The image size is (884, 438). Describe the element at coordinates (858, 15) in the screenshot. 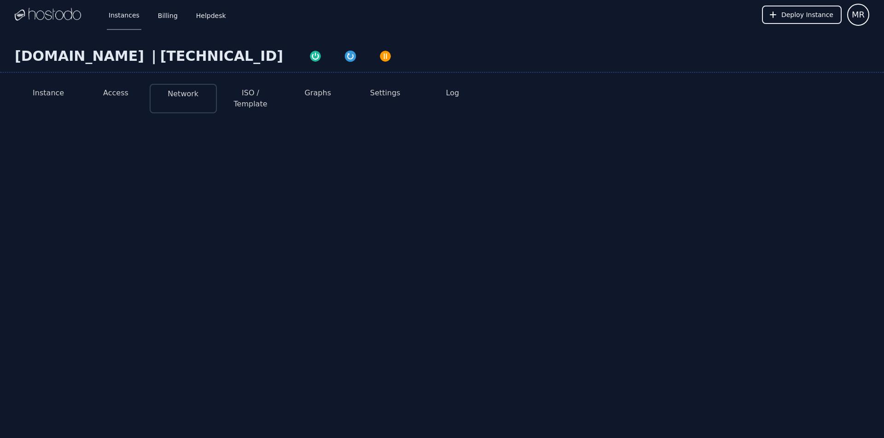

I see `button: User menu` at that location.